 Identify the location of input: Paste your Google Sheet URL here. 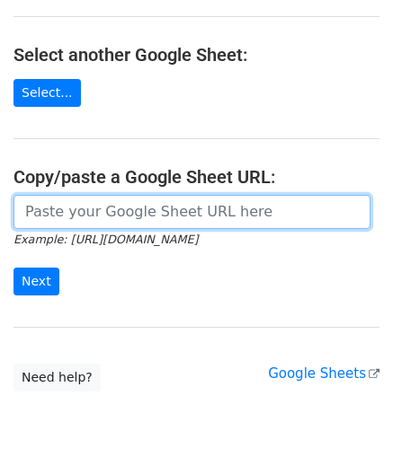
(191, 212).